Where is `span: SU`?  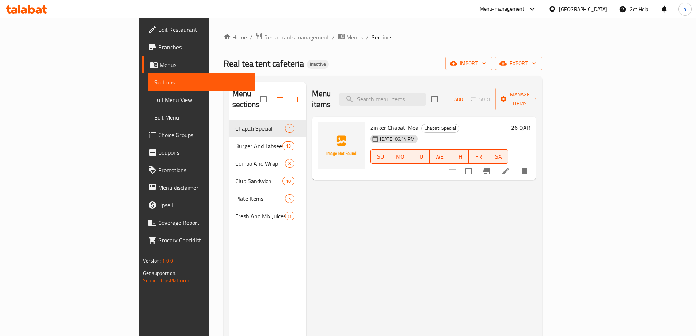
span: SU is located at coordinates (381, 156).